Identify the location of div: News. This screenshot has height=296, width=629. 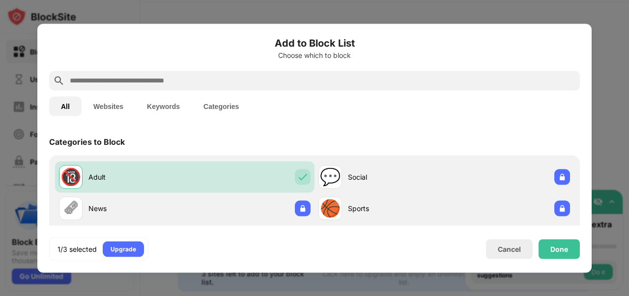
(137, 208).